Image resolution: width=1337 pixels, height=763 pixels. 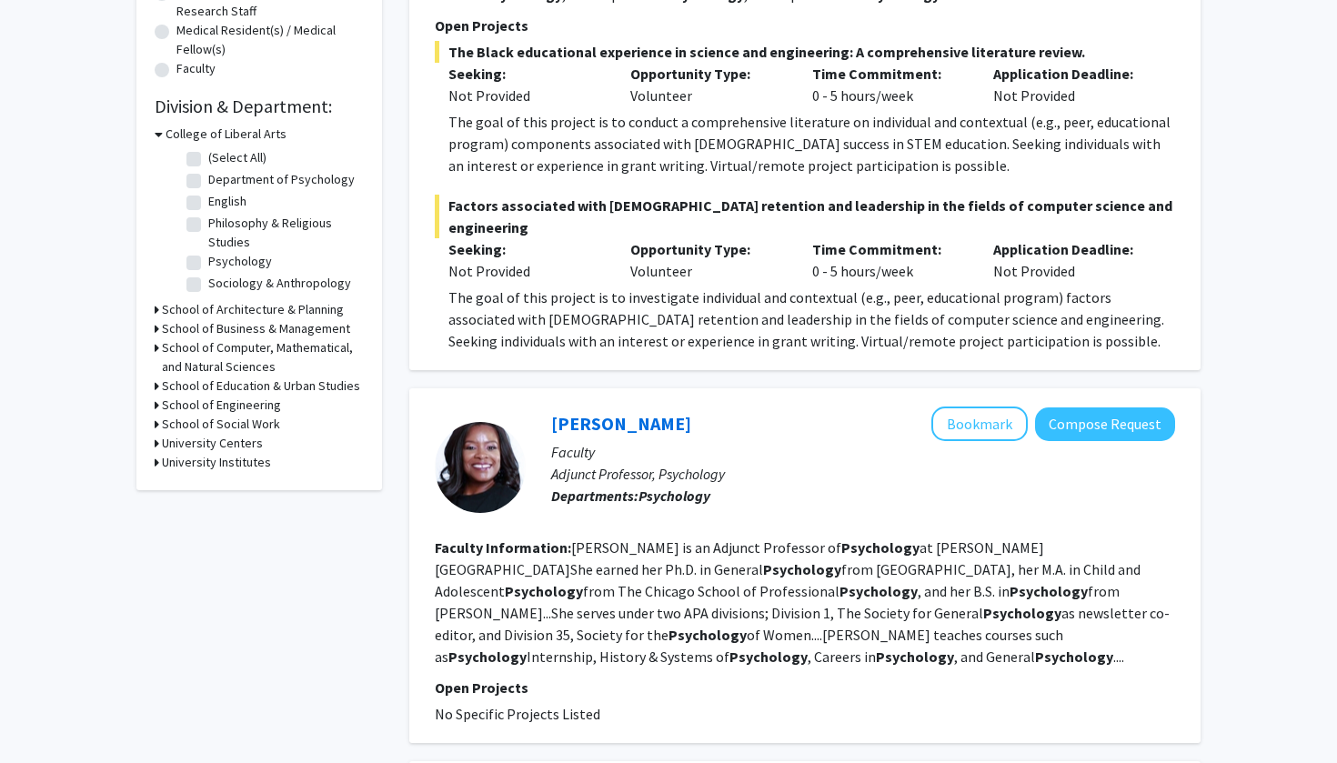 What do you see at coordinates (503, 548) in the screenshot?
I see `b: Faculty Information:` at bounding box center [503, 548].